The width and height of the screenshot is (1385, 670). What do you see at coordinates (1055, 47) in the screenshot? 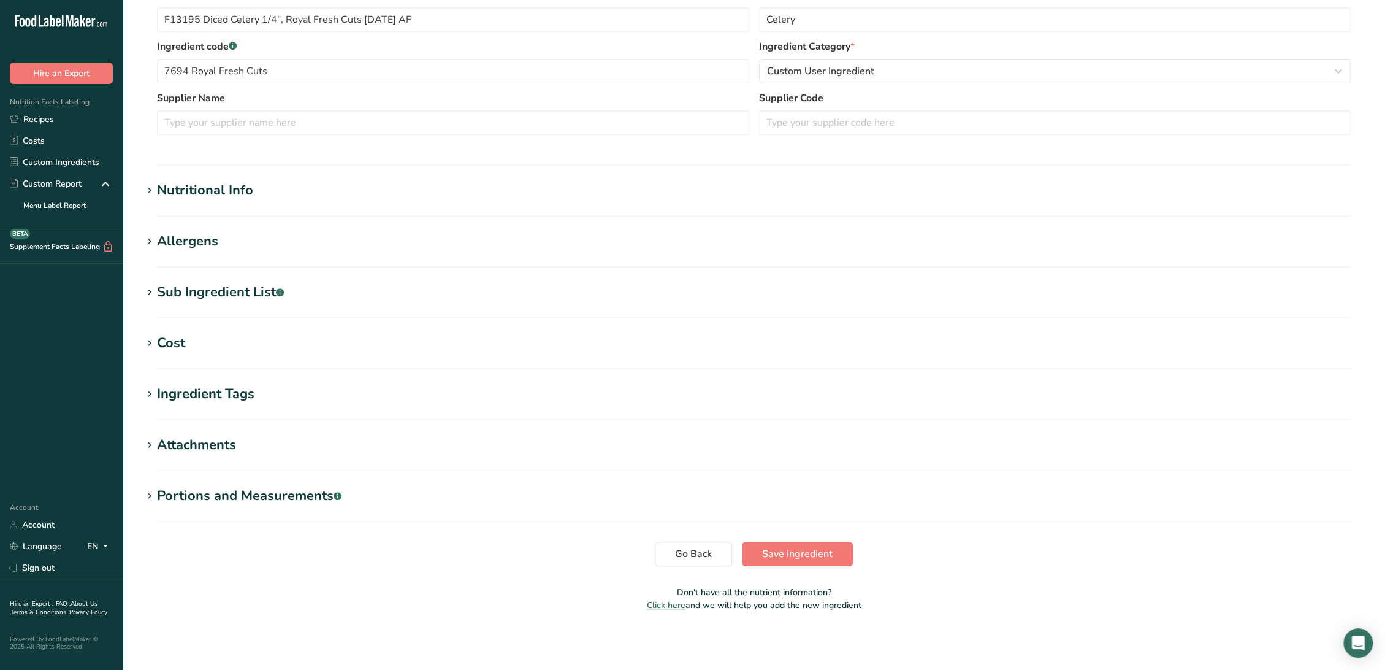
I see `label: Ingredient Category` at bounding box center [1055, 47].